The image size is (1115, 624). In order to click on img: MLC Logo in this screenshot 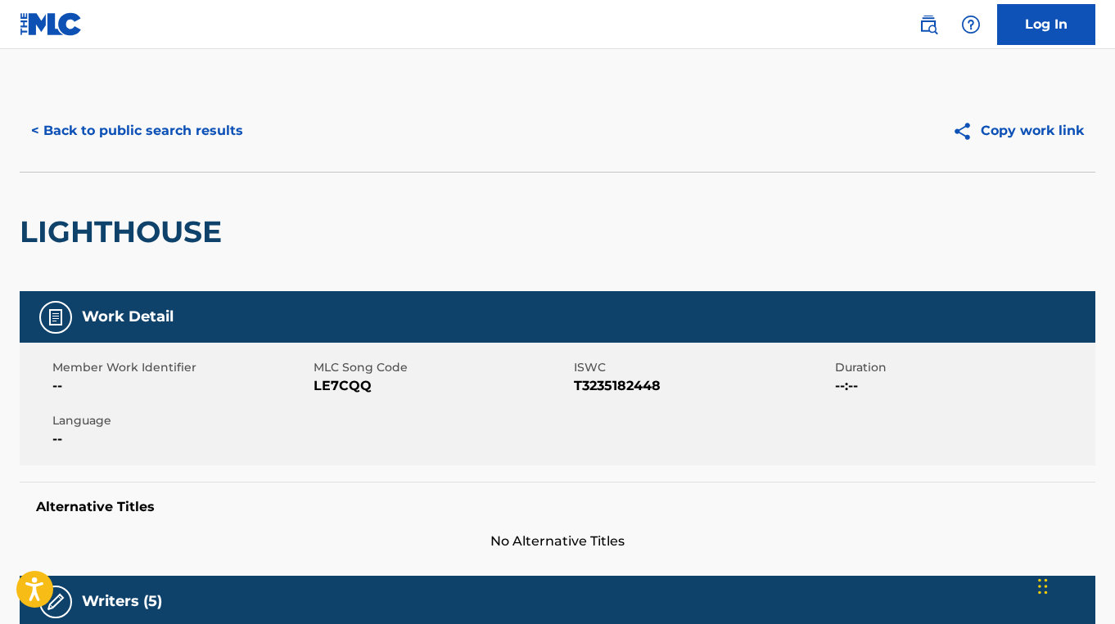, I will do `click(51, 24)`.